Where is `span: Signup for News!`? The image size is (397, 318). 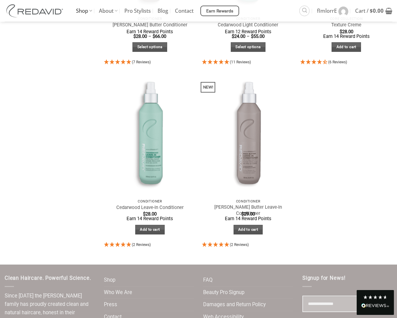 span: Signup for News! is located at coordinates (324, 278).